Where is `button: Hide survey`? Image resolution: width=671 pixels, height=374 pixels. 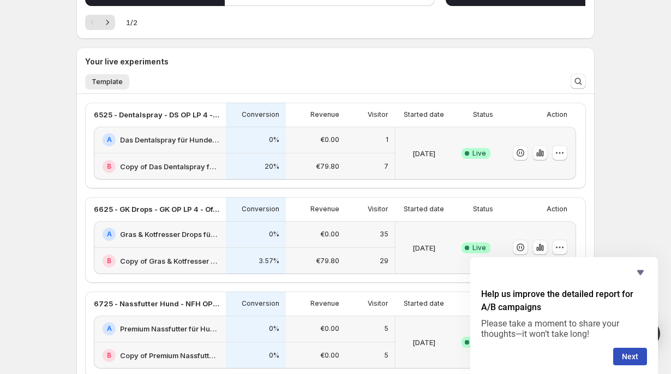 button: Hide survey is located at coordinates (641, 272).